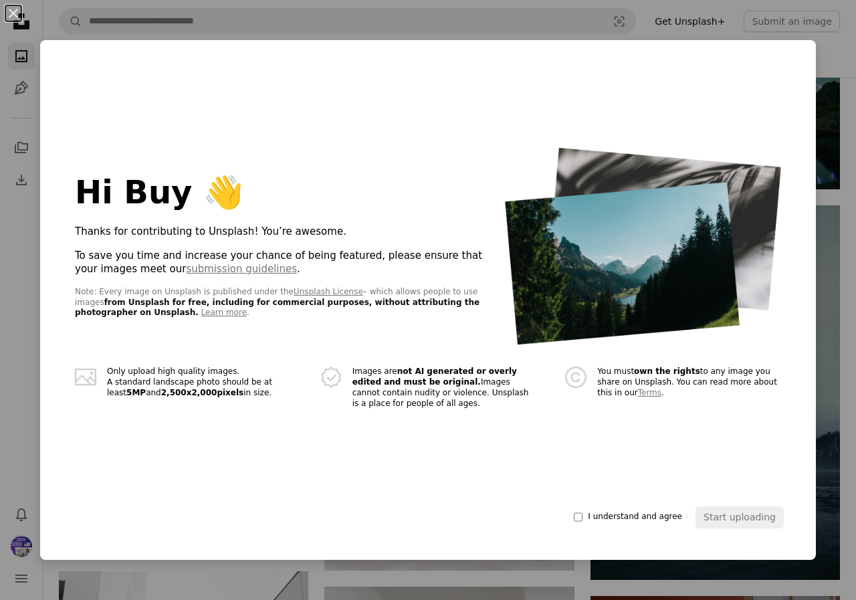 The height and width of the screenshot is (600, 856). Describe the element at coordinates (578, 517) in the screenshot. I see `input: I understand and agree` at that location.